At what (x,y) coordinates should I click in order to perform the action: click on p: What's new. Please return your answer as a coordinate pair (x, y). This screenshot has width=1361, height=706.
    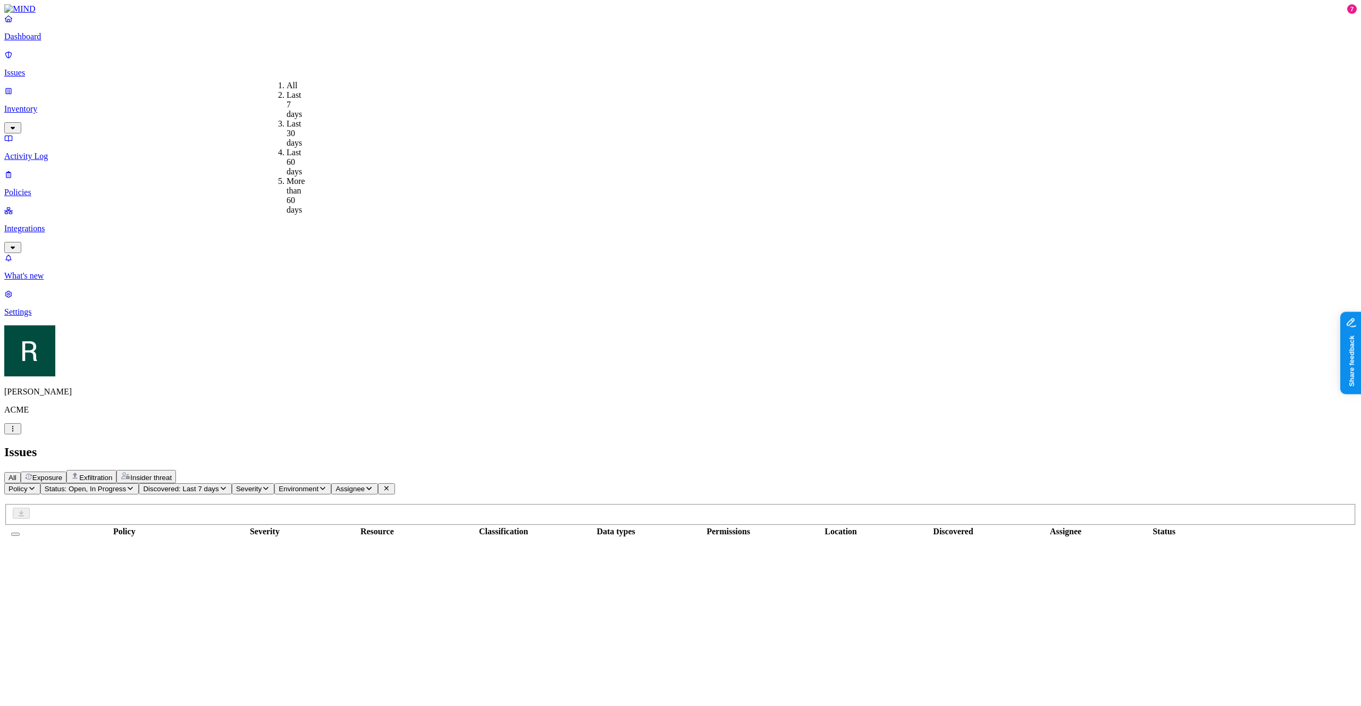
    Looking at the image, I should click on (680, 276).